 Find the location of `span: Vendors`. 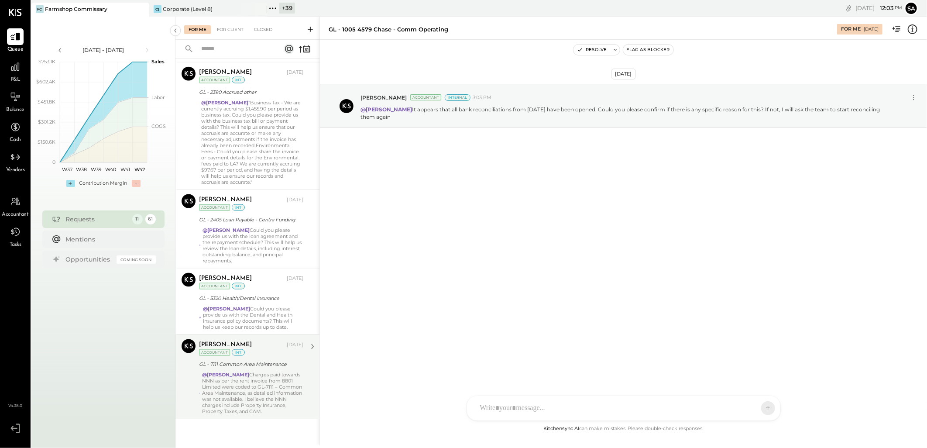

span: Vendors is located at coordinates (15, 170).